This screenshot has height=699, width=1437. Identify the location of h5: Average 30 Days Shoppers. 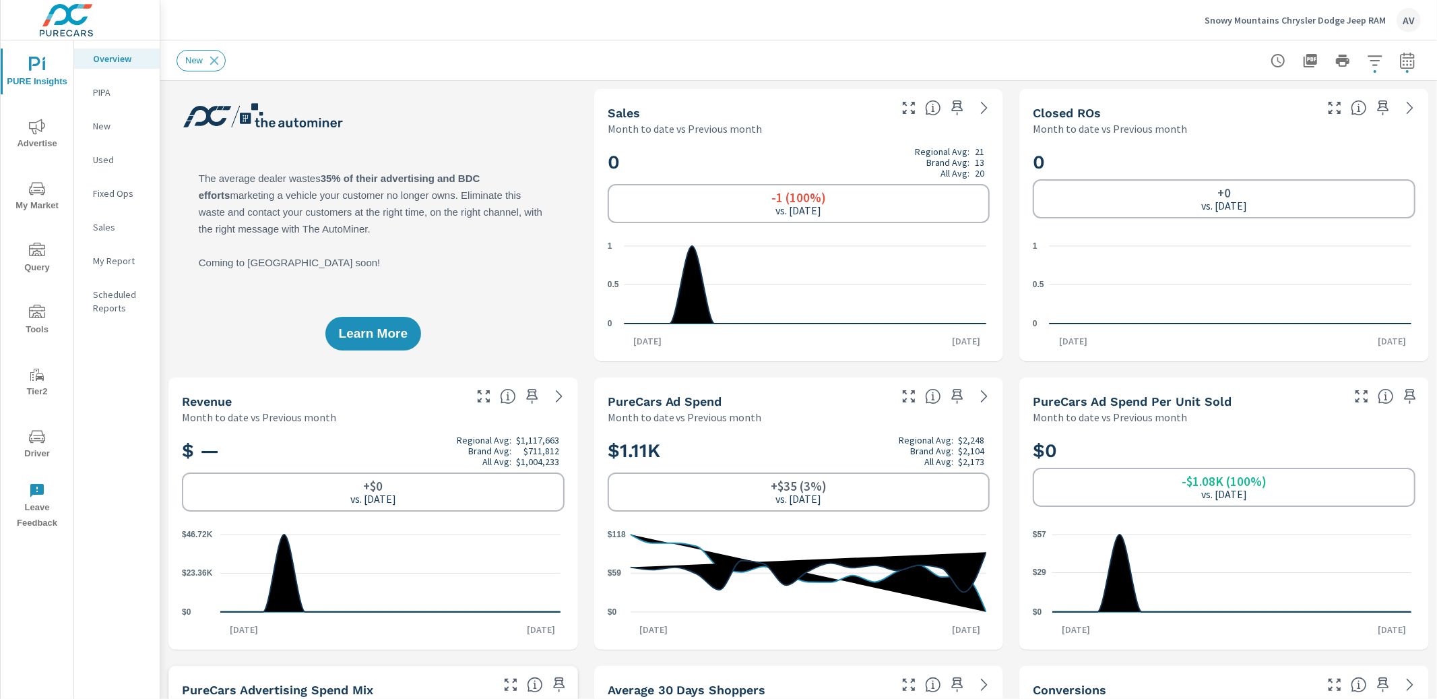
(686, 689).